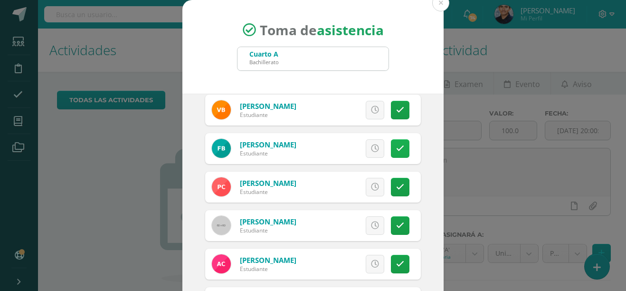  I want to click on img: d5930cba2a99b2a2476c3c1c0a0f4744.png, so click(221, 187).